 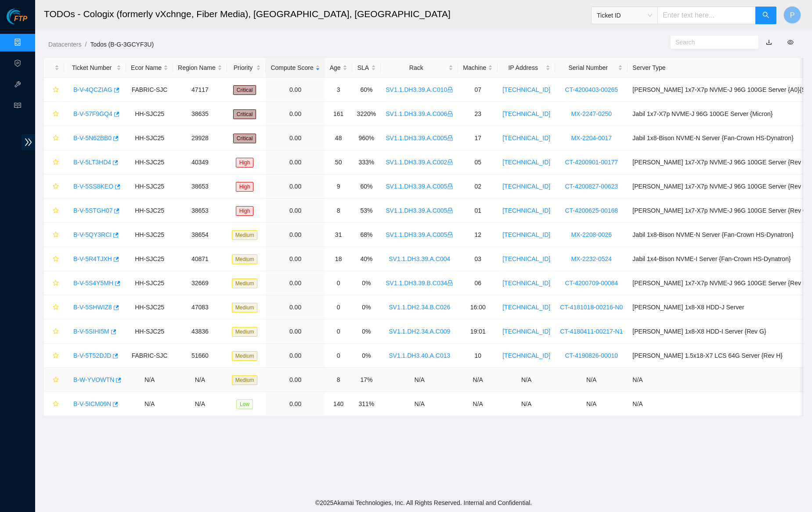 What do you see at coordinates (419, 355) in the screenshot?
I see `a: SV1.1.DH3.40.A.C013` at bounding box center [419, 355].